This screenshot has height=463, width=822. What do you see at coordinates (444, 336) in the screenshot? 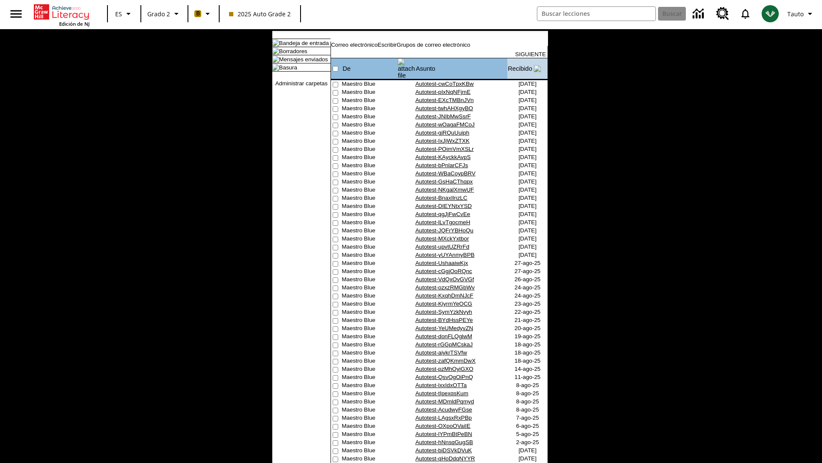
I see `a: Autotest-donFLQglwM` at bounding box center [444, 336].